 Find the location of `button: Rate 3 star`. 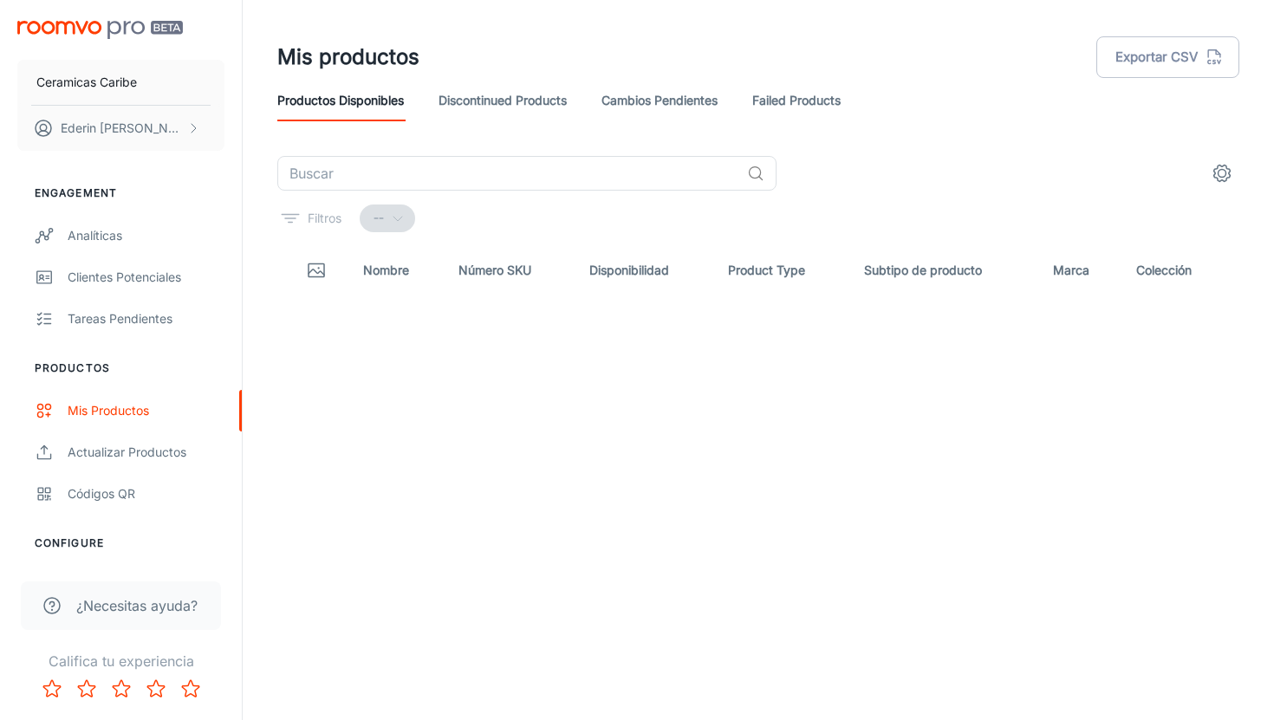

button: Rate 3 star is located at coordinates (121, 689).